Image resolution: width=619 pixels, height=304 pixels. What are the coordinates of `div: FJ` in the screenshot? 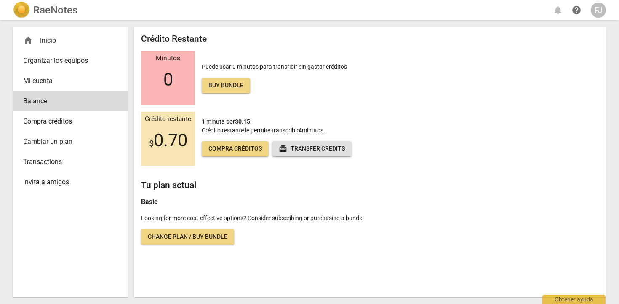 It's located at (598, 10).